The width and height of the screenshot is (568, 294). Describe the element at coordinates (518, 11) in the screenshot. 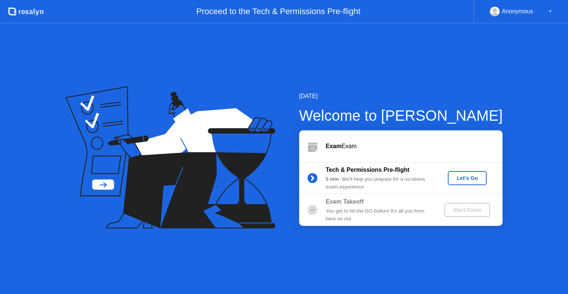

I see `div: Anonymous` at that location.